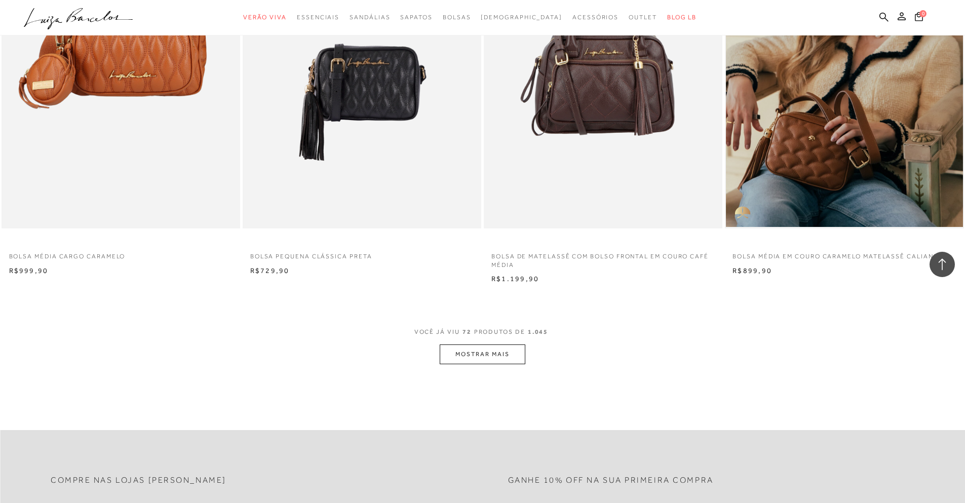  Describe the element at coordinates (121, 253) in the screenshot. I see `p: BOLSA MÉDIA CARGO CARAMELO` at that location.